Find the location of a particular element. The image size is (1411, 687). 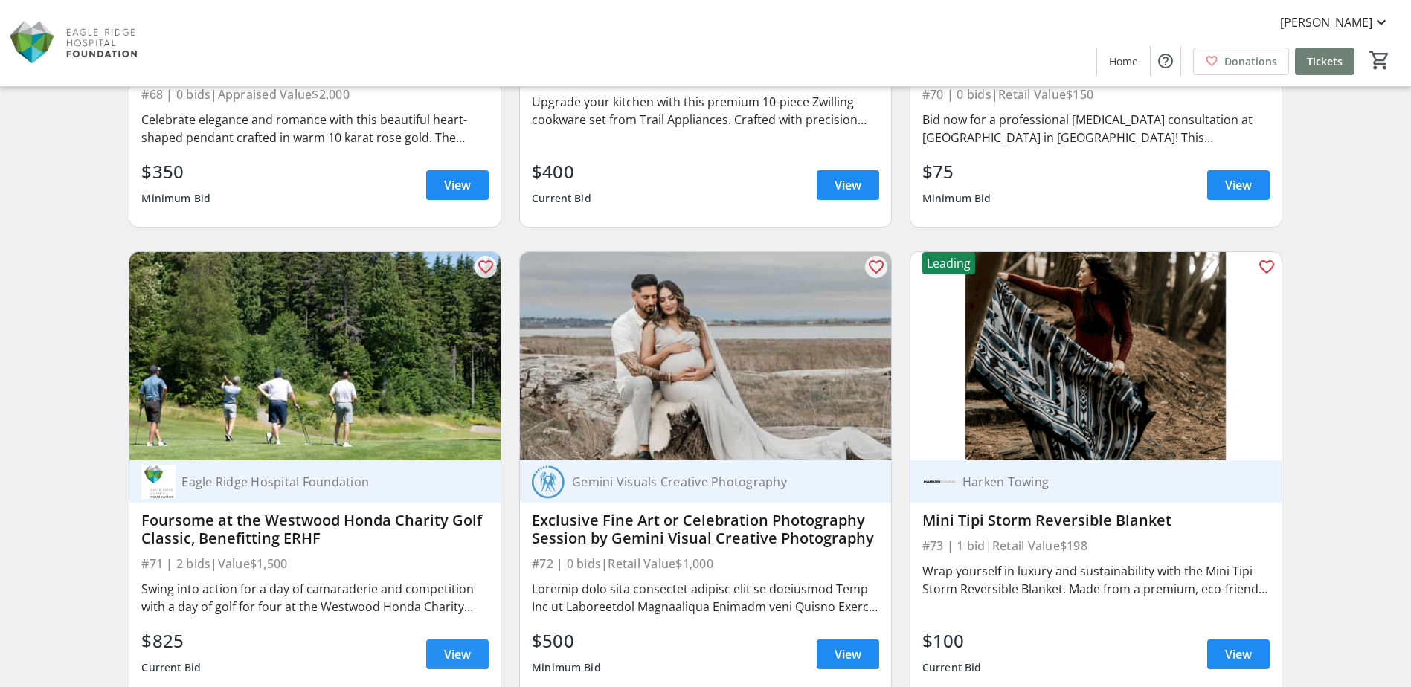

div: #70 | 0 bids | Retail Value $150 is located at coordinates (1095, 94).